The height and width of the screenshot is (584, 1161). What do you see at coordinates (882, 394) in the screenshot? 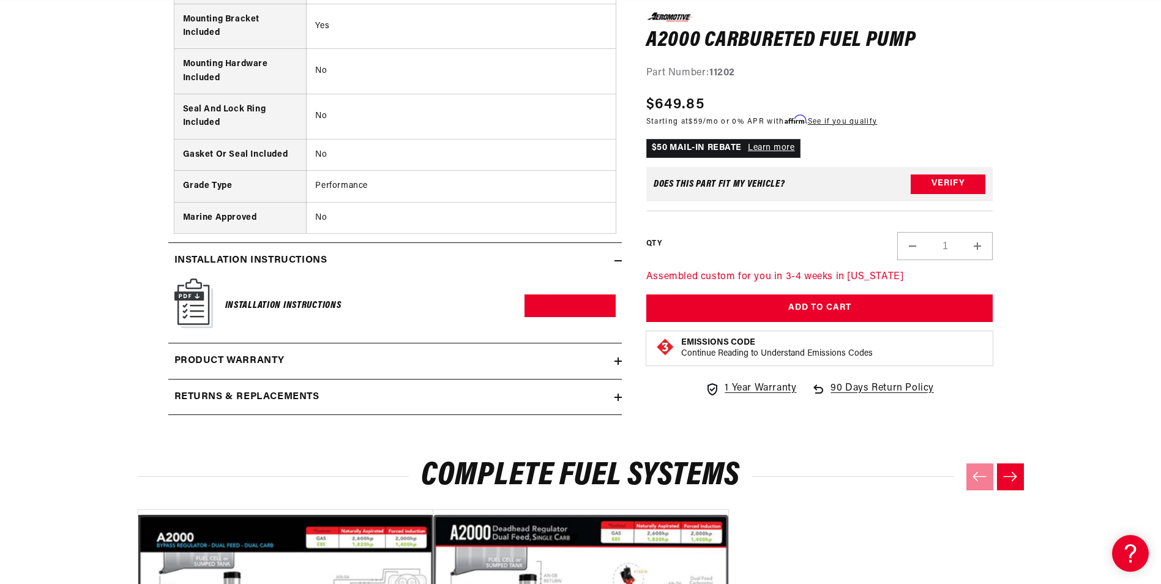
I see `span: 90 Days Return Policy` at bounding box center [882, 394].